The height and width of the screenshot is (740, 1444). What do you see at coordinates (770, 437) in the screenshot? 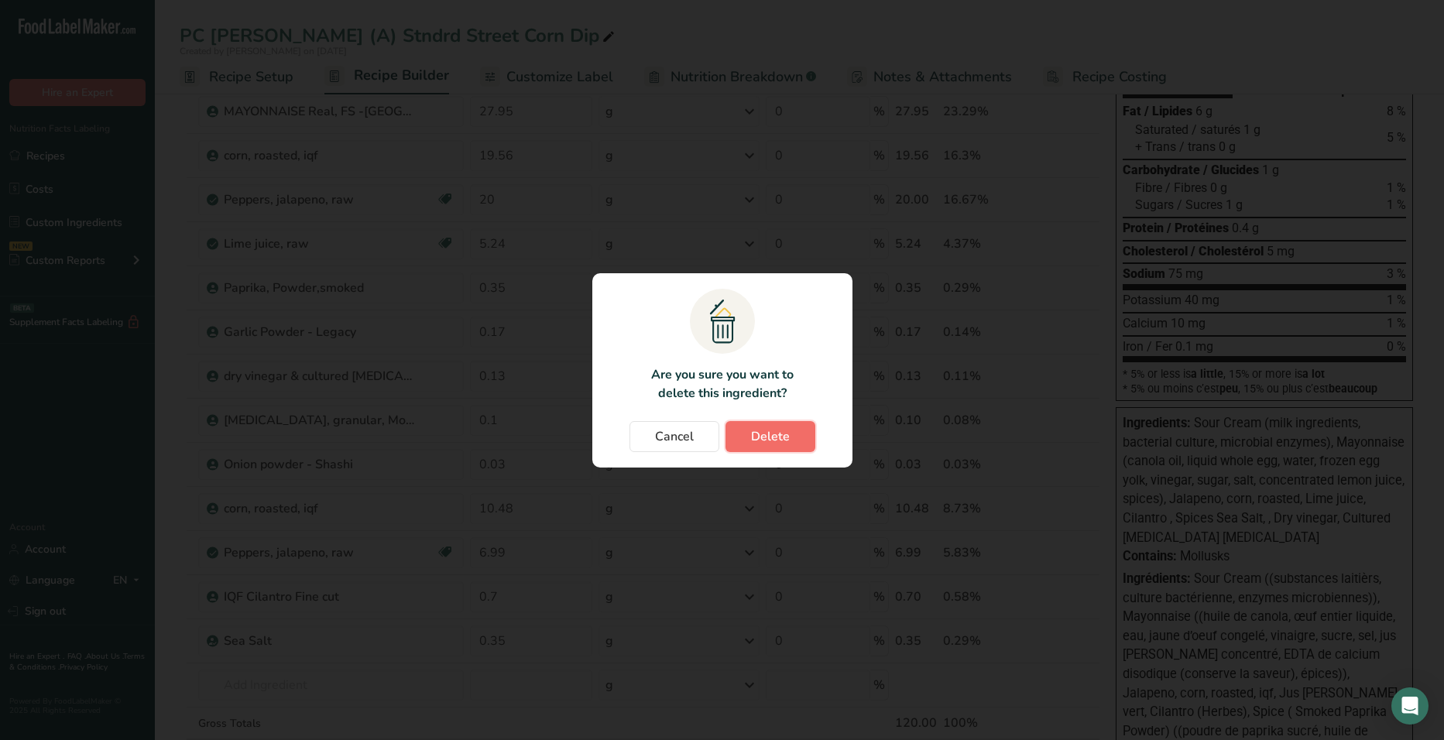
I see `span: Delete` at bounding box center [770, 437].